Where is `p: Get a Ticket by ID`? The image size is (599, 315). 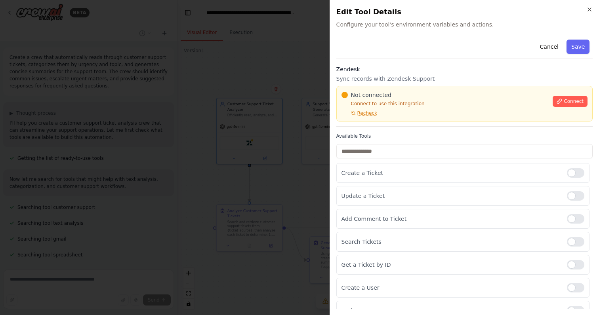
p: Get a Ticket by ID is located at coordinates (451, 265).